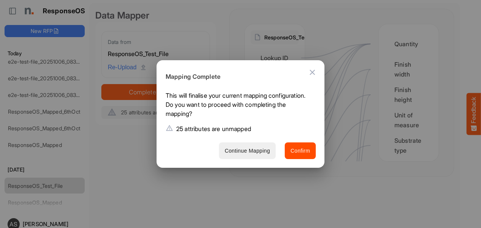  I want to click on h6: Mapping Complete, so click(238, 77).